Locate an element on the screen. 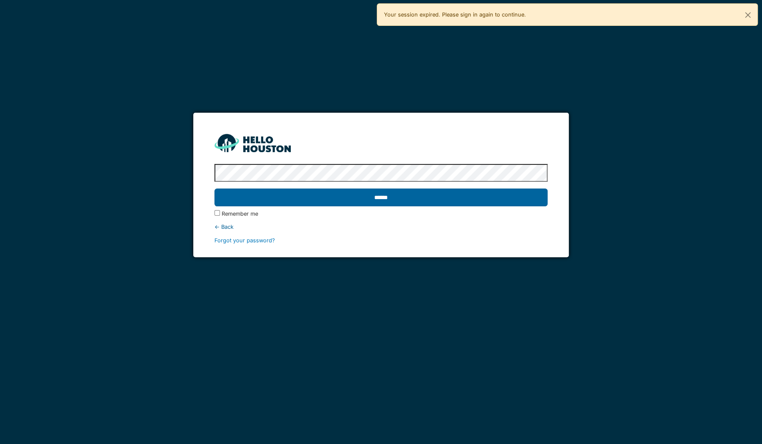  button: Close is located at coordinates (747, 15).